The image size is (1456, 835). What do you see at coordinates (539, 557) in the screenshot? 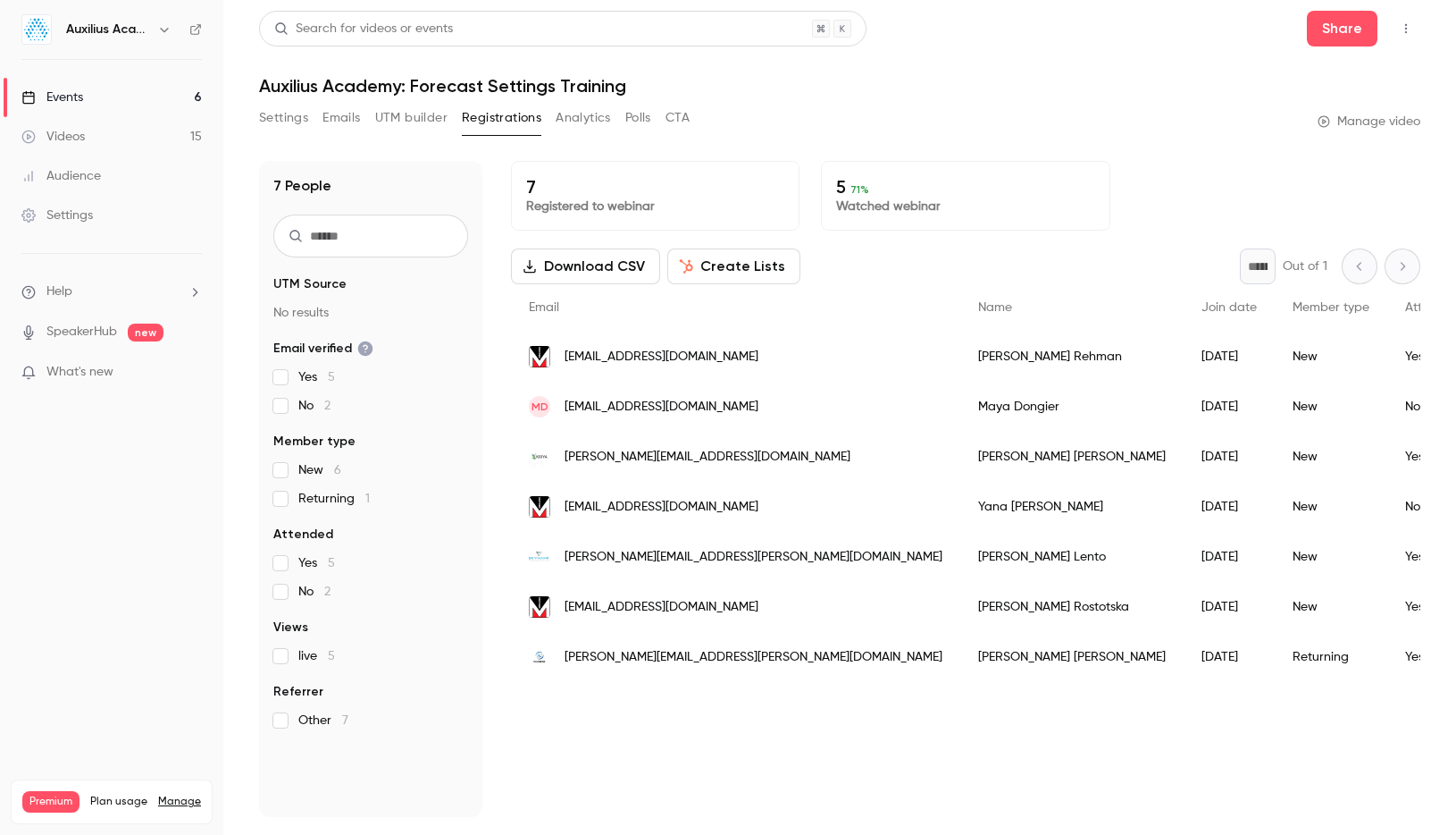
I see `img: skyhawktx.com` at bounding box center [539, 557].